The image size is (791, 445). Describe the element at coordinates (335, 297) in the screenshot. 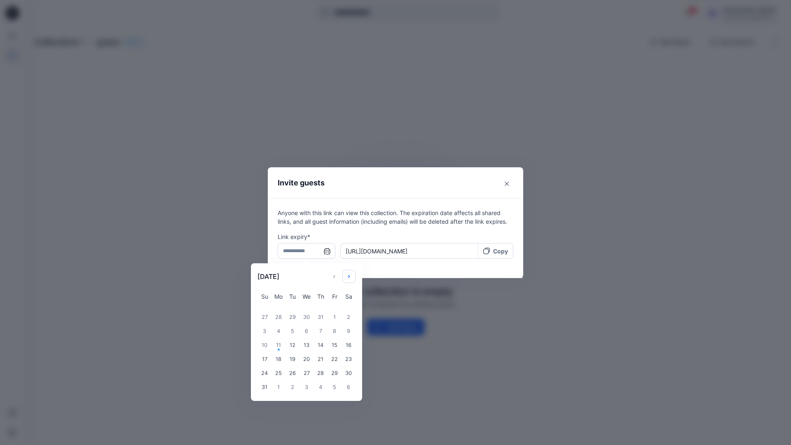

I see `div: Friday` at that location.